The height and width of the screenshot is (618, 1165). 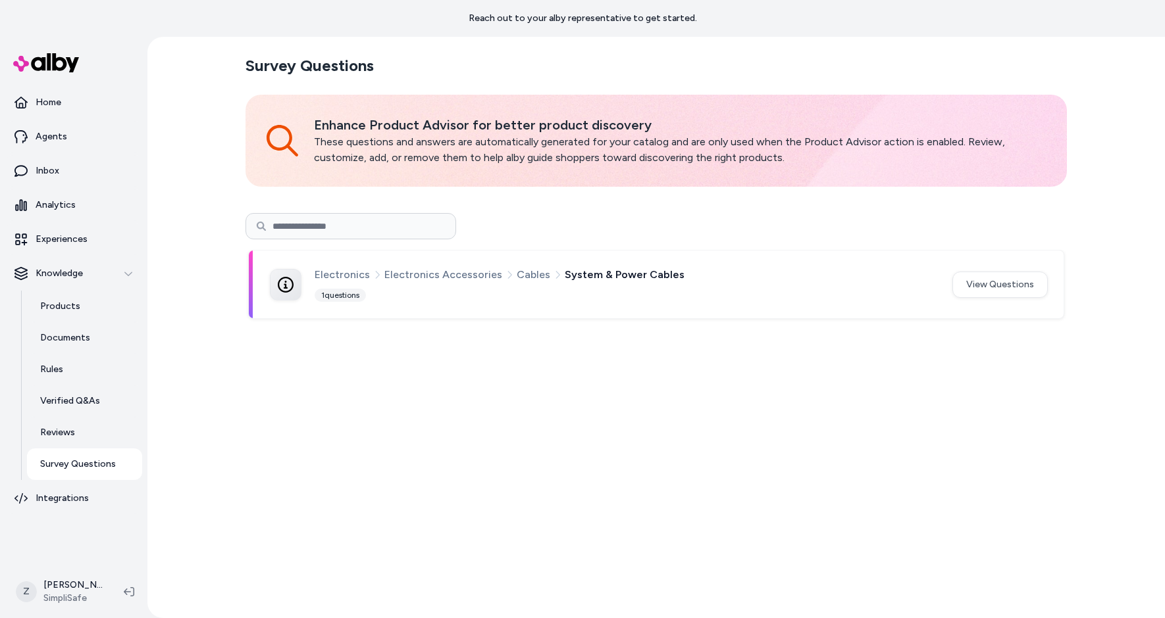 I want to click on p: Agents, so click(x=51, y=137).